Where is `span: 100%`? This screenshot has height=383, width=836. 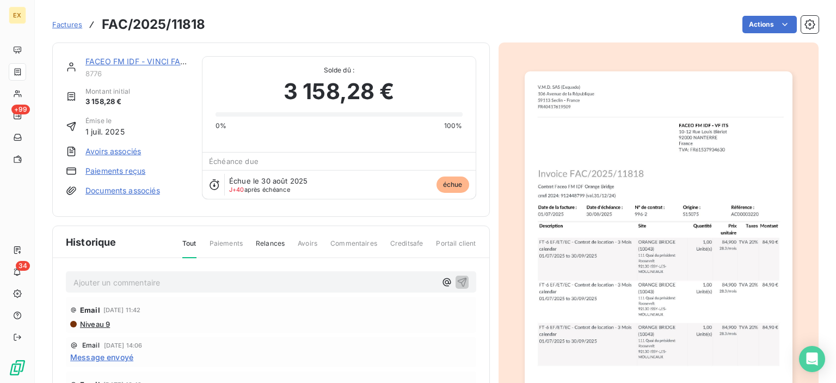
span: 100% is located at coordinates (454, 126).